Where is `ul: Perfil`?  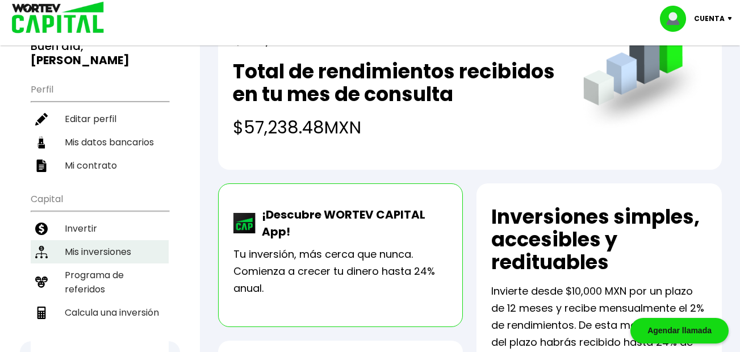
ul: Perfil is located at coordinates (99, 127).